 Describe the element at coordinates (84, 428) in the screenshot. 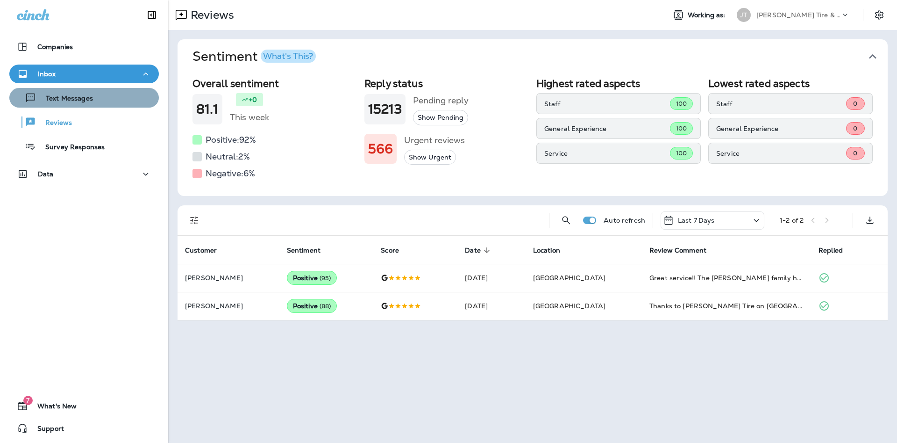

I see `button: Support` at that location.